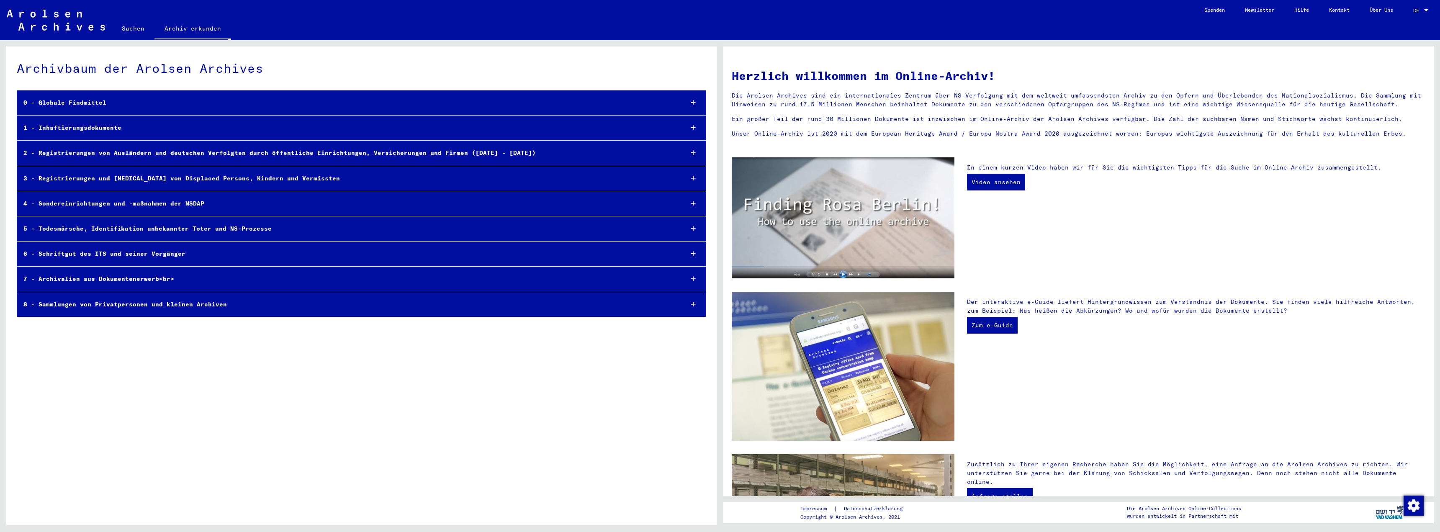 The height and width of the screenshot is (532, 1440). Describe the element at coordinates (1183, 508) in the screenshot. I see `p: Die Arolsen Archives Online-Collections` at that location.